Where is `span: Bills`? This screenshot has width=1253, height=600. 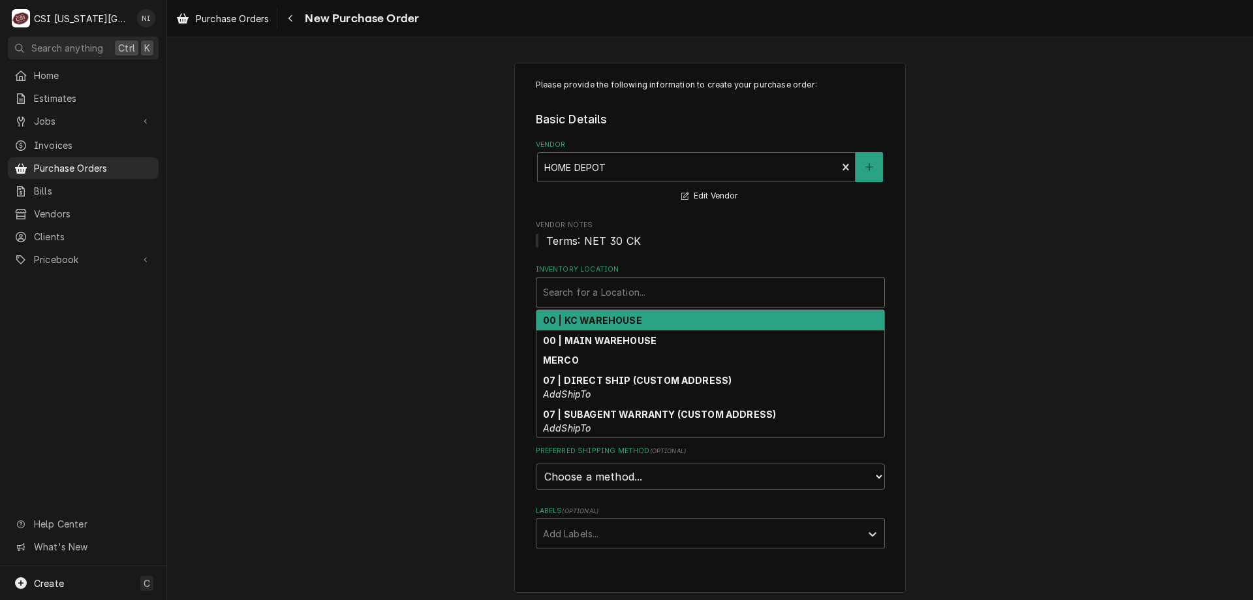 span: Bills is located at coordinates (93, 191).